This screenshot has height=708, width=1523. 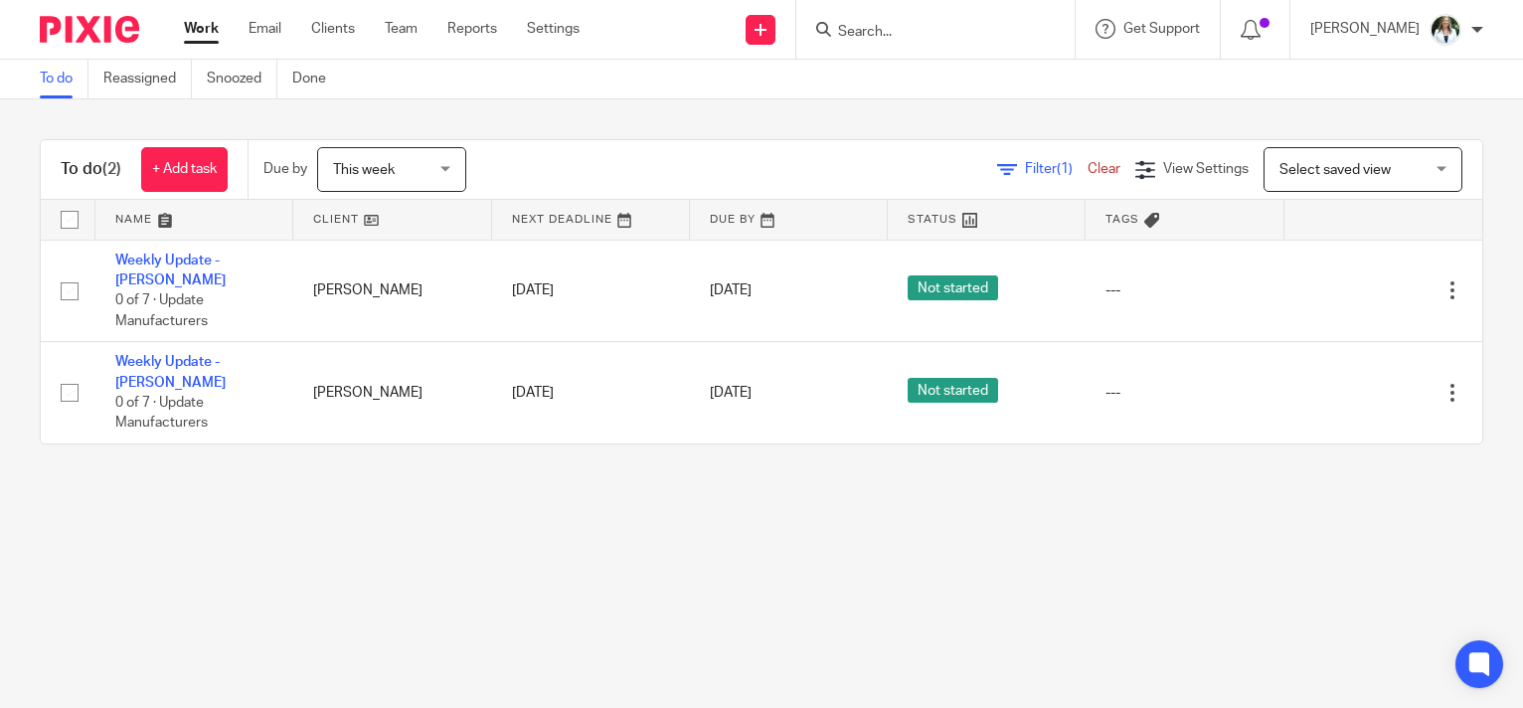 I want to click on span: Select saved view, so click(x=1335, y=170).